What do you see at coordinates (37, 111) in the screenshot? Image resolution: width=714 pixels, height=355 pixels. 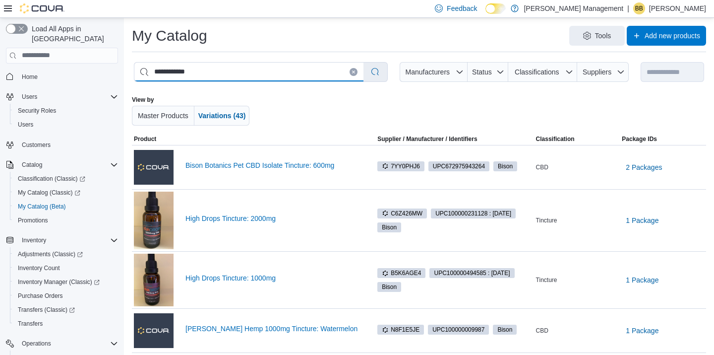 I see `a: Security Roles` at bounding box center [37, 111].